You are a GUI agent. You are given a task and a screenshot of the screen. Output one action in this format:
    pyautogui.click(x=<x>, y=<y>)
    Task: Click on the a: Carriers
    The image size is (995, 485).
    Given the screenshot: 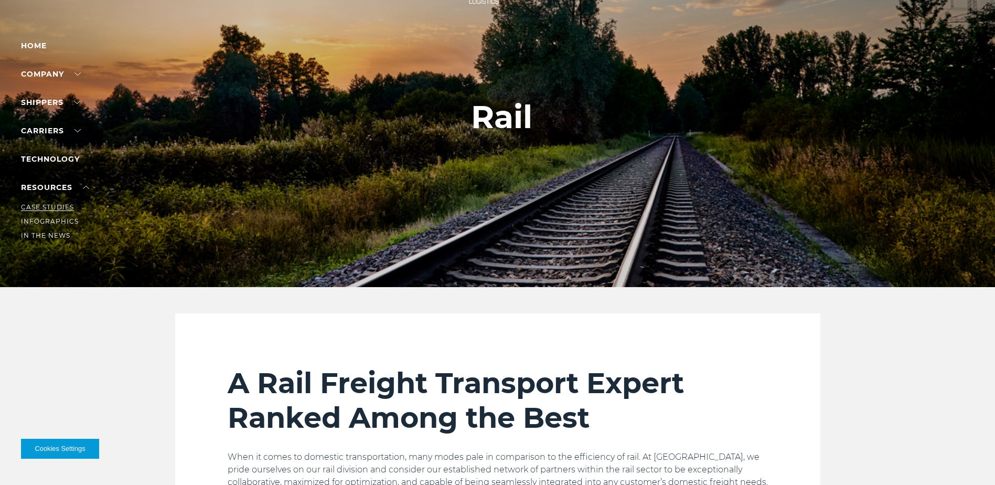 What is the action you would take?
    pyautogui.click(x=51, y=131)
    